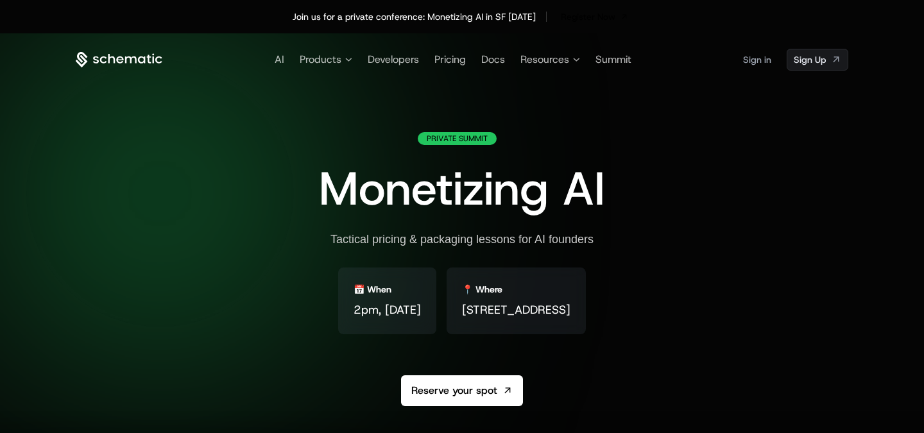 Image resolution: width=924 pixels, height=433 pixels. Describe the element at coordinates (462, 189) in the screenshot. I see `span: Monetizing AI` at that location.